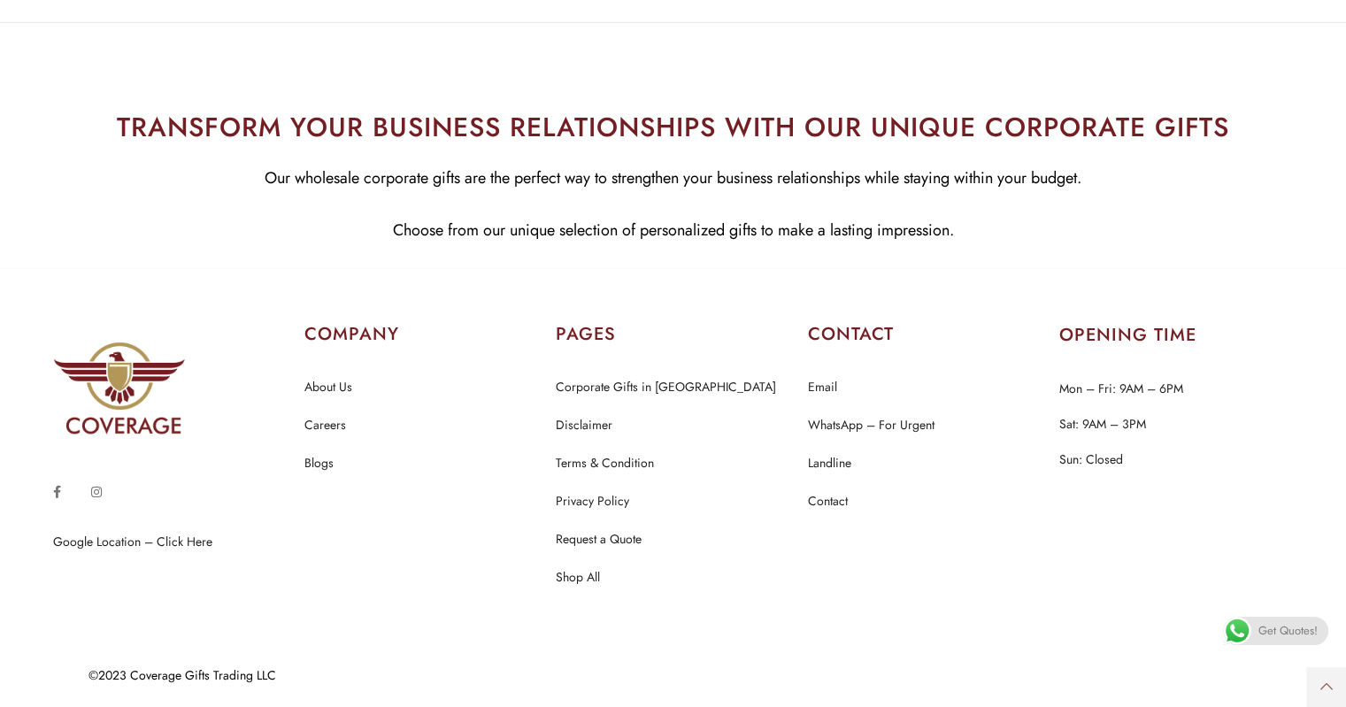  Describe the element at coordinates (925, 334) in the screenshot. I see `h2: CONTACT` at that location.